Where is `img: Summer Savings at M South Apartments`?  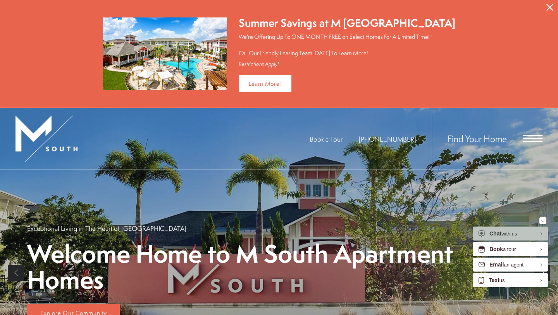 img: Summer Savings at M South Apartments is located at coordinates (165, 54).